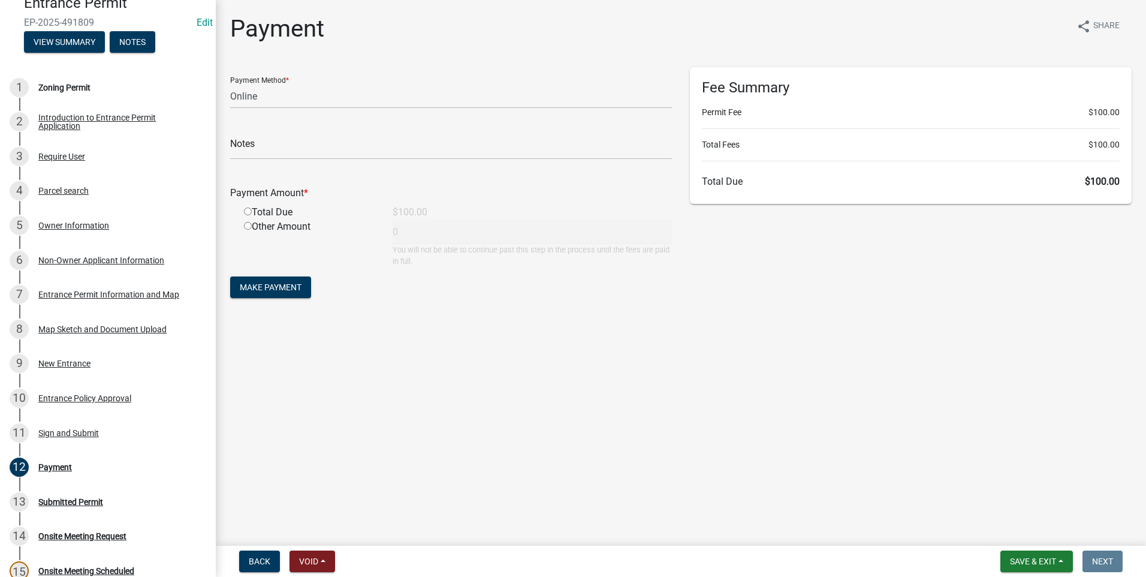 The image size is (1146, 577). I want to click on button: Void, so click(312, 561).